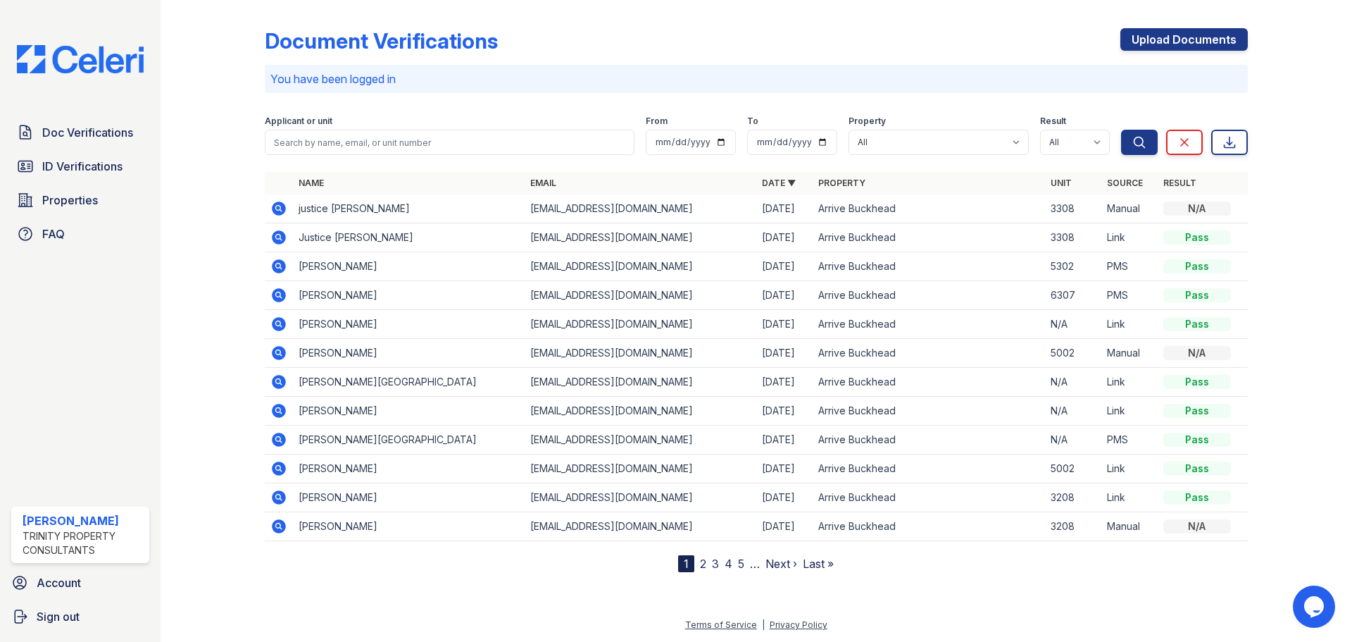 Image resolution: width=1352 pixels, height=642 pixels. Describe the element at coordinates (799, 624) in the screenshot. I see `a: Privacy Policy` at that location.